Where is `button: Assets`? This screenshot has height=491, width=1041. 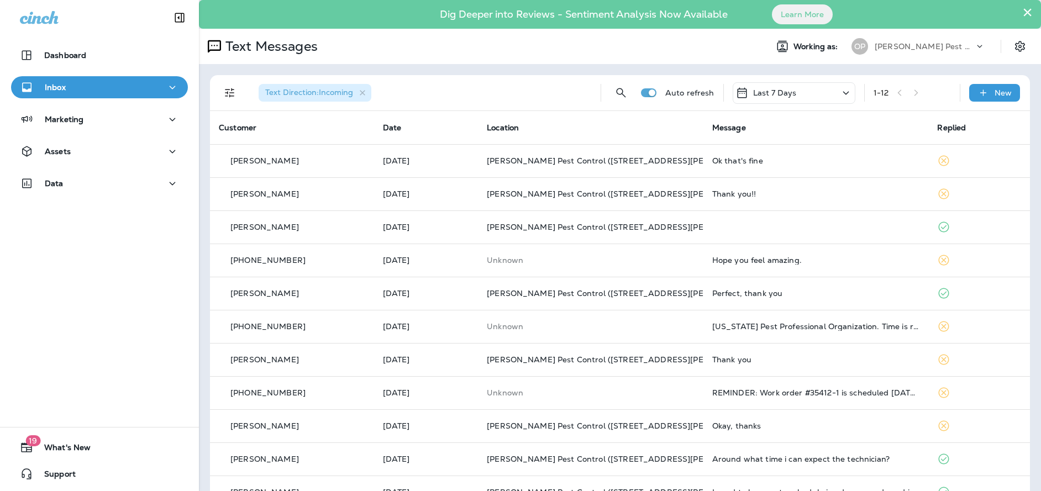
button: Assets is located at coordinates (99, 151).